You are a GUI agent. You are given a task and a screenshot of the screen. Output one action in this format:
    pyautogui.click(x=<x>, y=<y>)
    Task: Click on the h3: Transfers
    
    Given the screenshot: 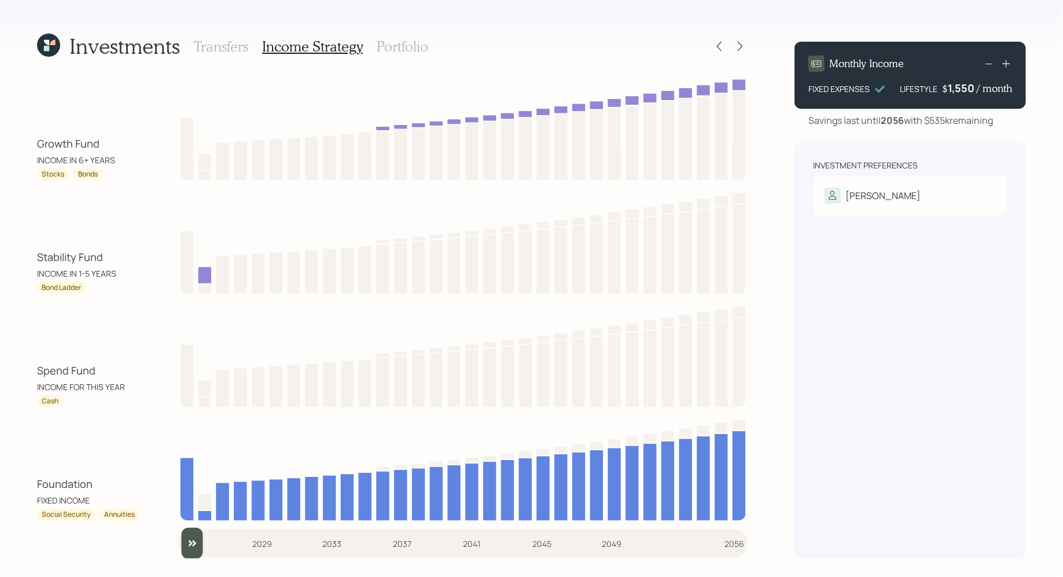 What is the action you would take?
    pyautogui.click(x=221, y=46)
    